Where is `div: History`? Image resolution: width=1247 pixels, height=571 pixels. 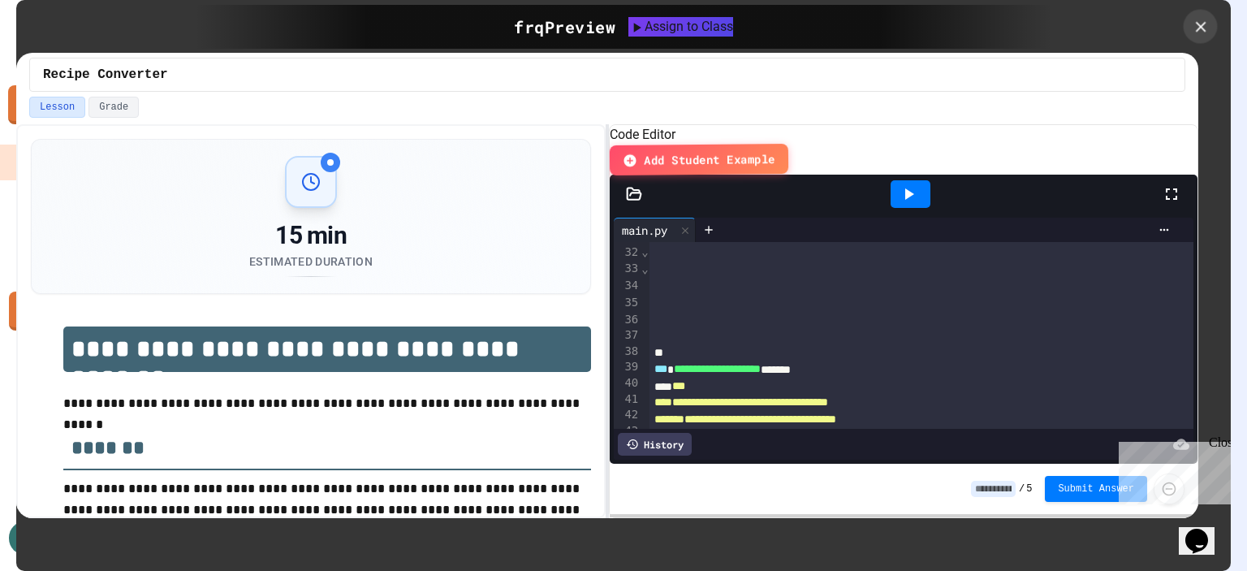
div: History is located at coordinates (654, 444).